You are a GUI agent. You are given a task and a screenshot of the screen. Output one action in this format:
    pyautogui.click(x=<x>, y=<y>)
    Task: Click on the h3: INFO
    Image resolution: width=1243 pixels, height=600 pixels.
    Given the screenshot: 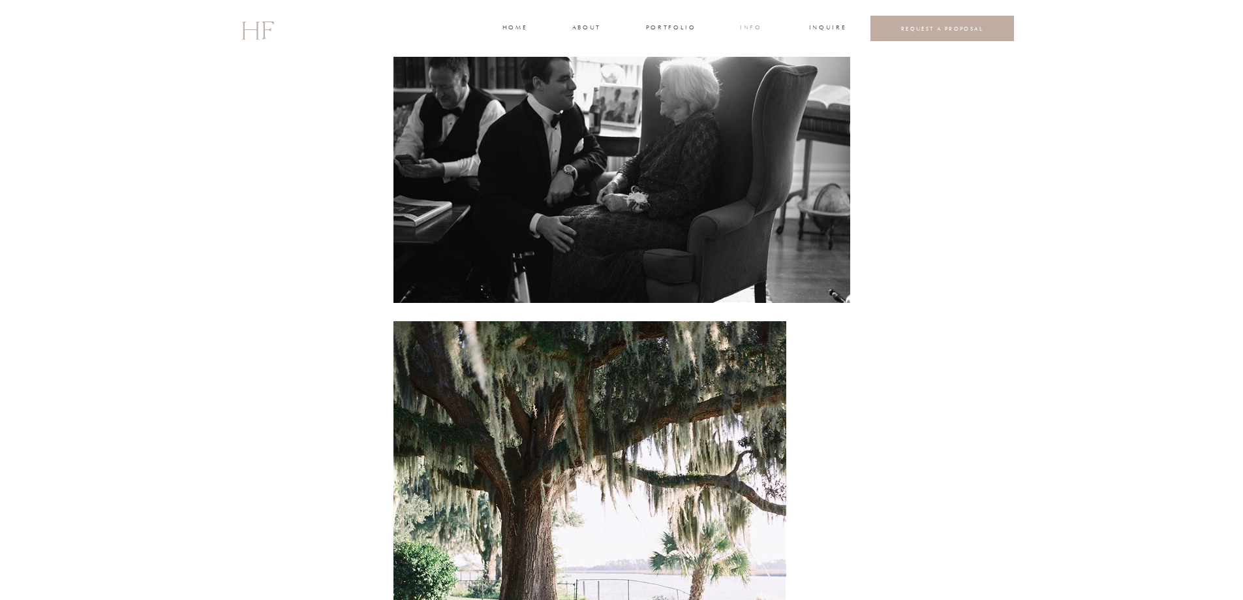 What is the action you would take?
    pyautogui.click(x=751, y=29)
    